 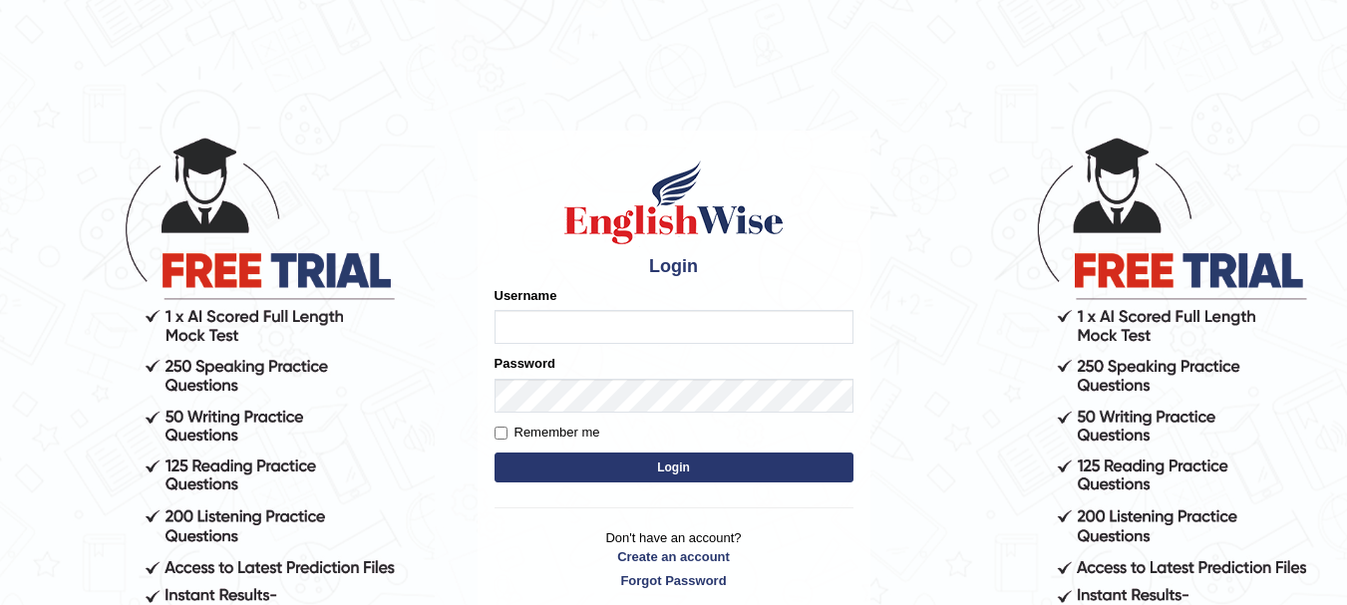 I want to click on label: Password, so click(x=525, y=363).